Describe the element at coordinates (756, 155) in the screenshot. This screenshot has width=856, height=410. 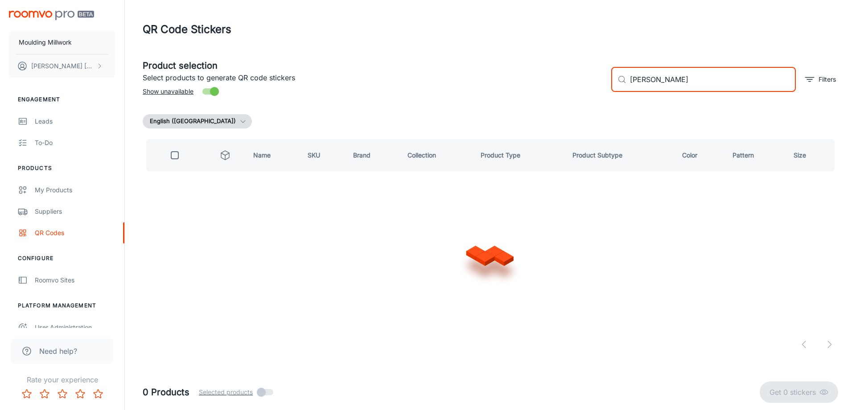
I see `th: Pattern` at that location.